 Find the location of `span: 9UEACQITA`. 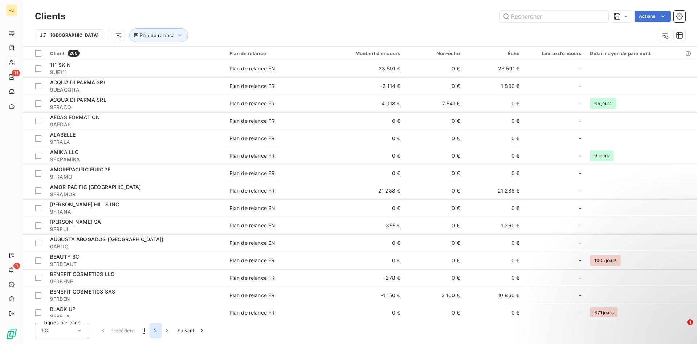

span: 9UEACQITA is located at coordinates (135, 90).